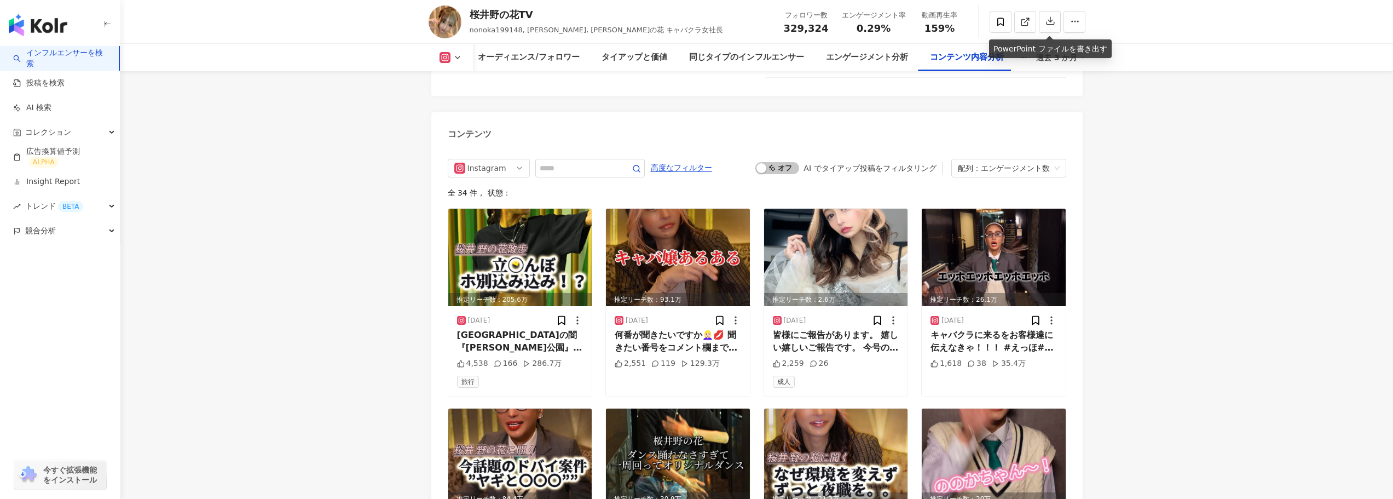 Image resolution: width=1393 pixels, height=499 pixels. I want to click on a: 広告換算値予測ALPHA, so click(62, 157).